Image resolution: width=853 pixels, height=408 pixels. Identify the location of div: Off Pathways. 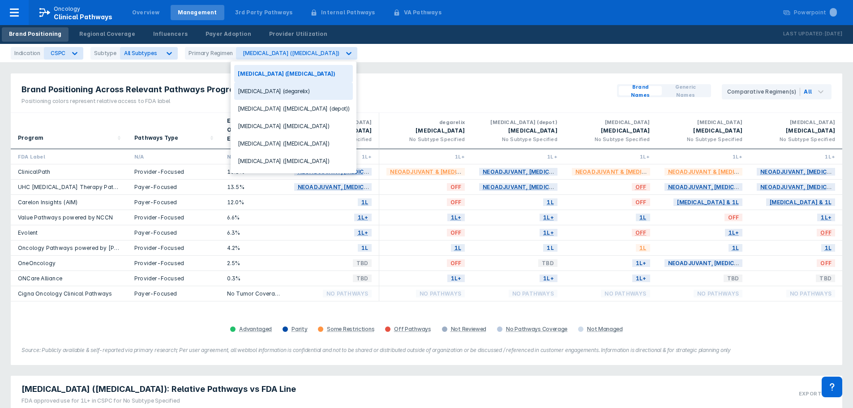
(412, 329).